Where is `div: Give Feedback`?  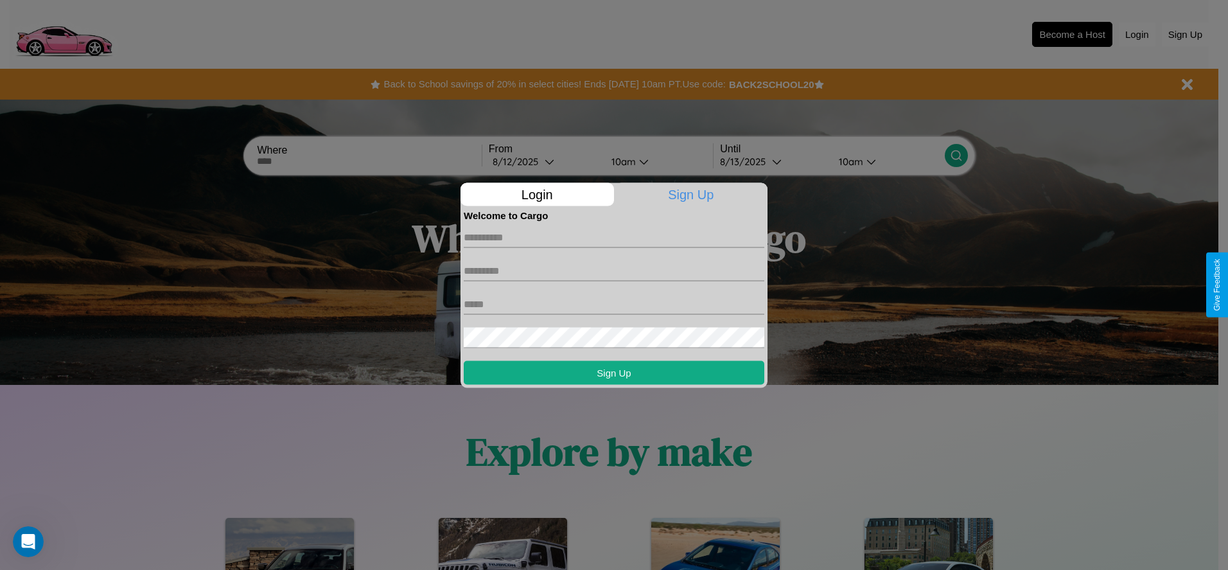 div: Give Feedback is located at coordinates (1217, 285).